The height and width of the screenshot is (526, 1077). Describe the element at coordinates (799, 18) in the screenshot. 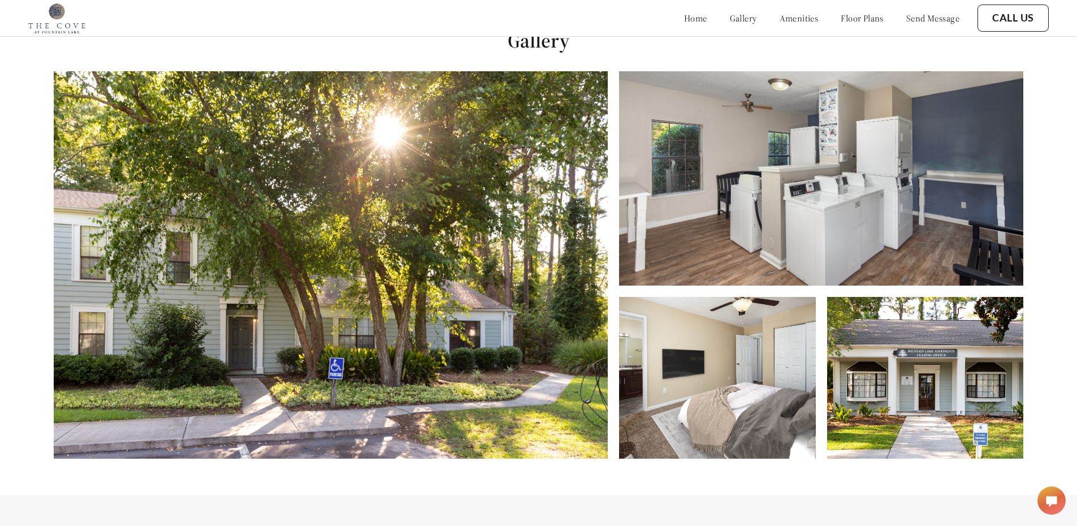

I see `a: amenities` at that location.